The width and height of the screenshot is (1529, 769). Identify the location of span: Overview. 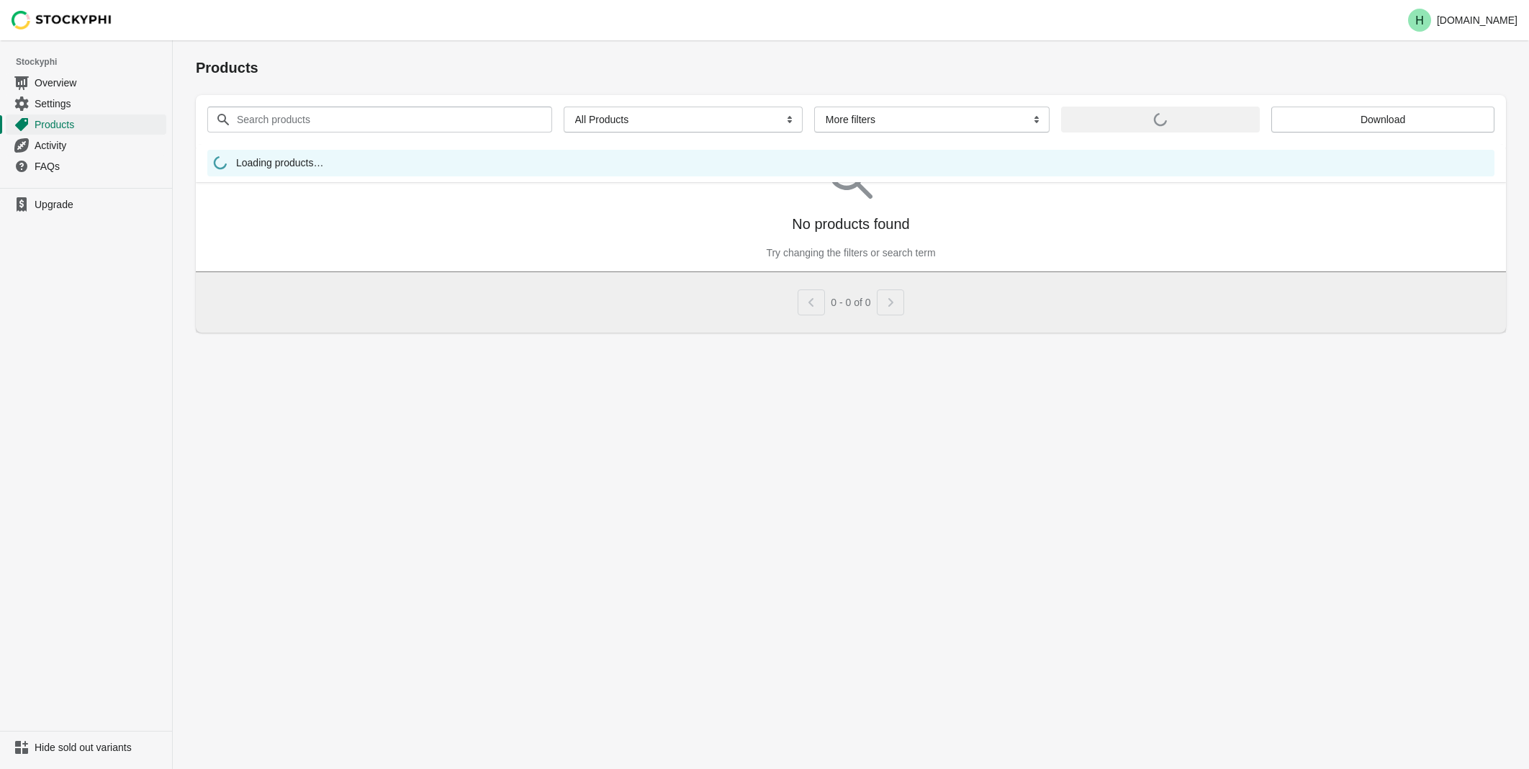
(99, 83).